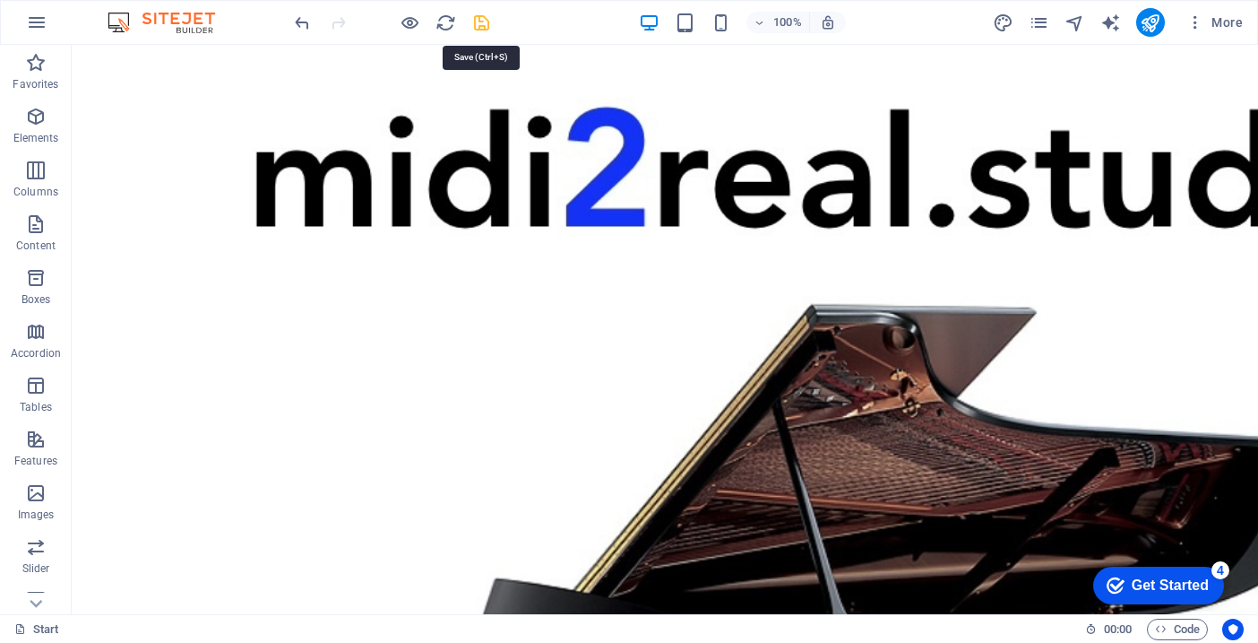  Describe the element at coordinates (36, 299) in the screenshot. I see `p: Boxes` at that location.